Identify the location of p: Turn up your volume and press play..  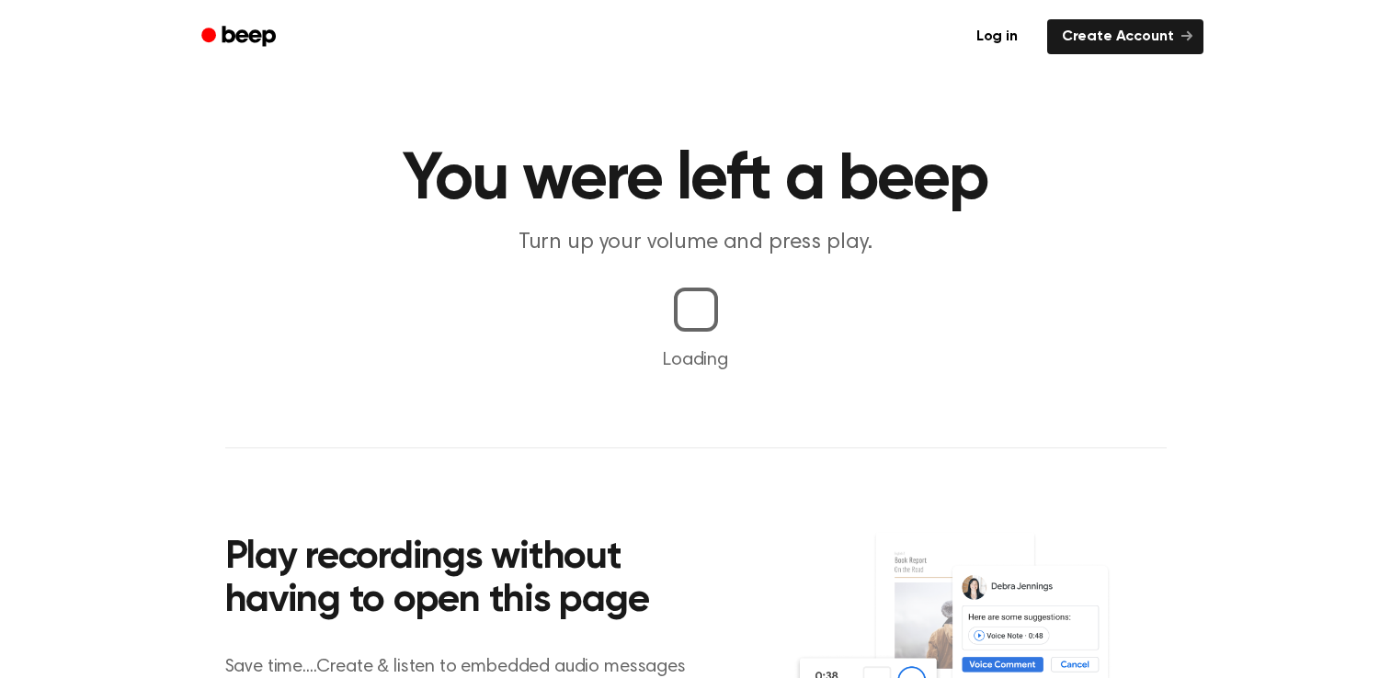
(696, 243).